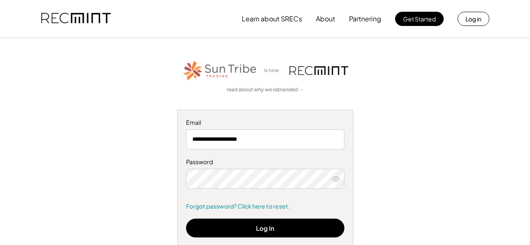 This screenshot has width=530, height=245. What do you see at coordinates (265, 123) in the screenshot?
I see `div: Email` at bounding box center [265, 123].